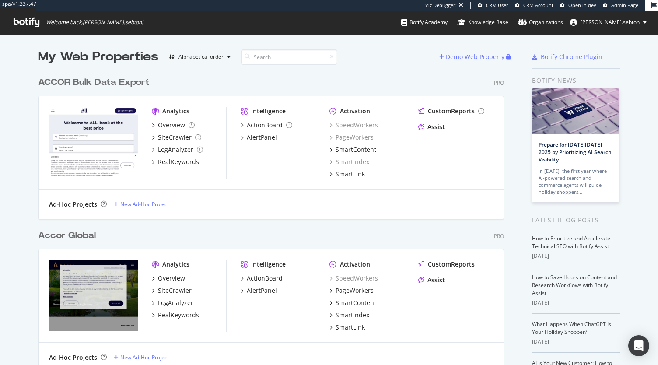 The image size is (658, 365). What do you see at coordinates (535, 5) in the screenshot?
I see `a: CRM Account` at bounding box center [535, 5].